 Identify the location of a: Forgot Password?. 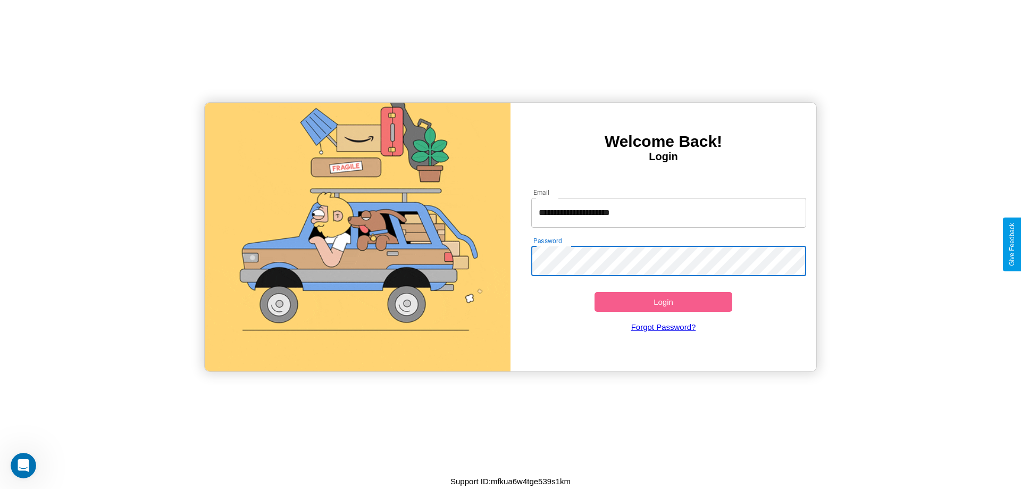
(664, 327).